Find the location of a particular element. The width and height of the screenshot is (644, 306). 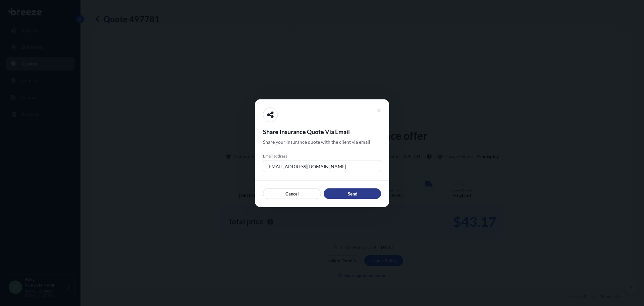

span: Email address is located at coordinates (322, 156).